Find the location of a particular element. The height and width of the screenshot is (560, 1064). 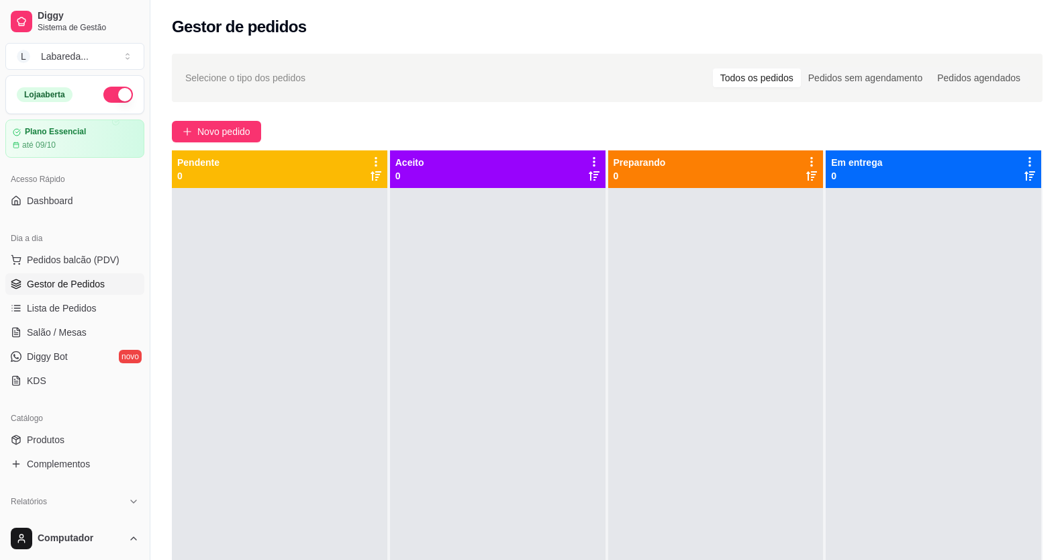

span: KDS is located at coordinates (36, 381).